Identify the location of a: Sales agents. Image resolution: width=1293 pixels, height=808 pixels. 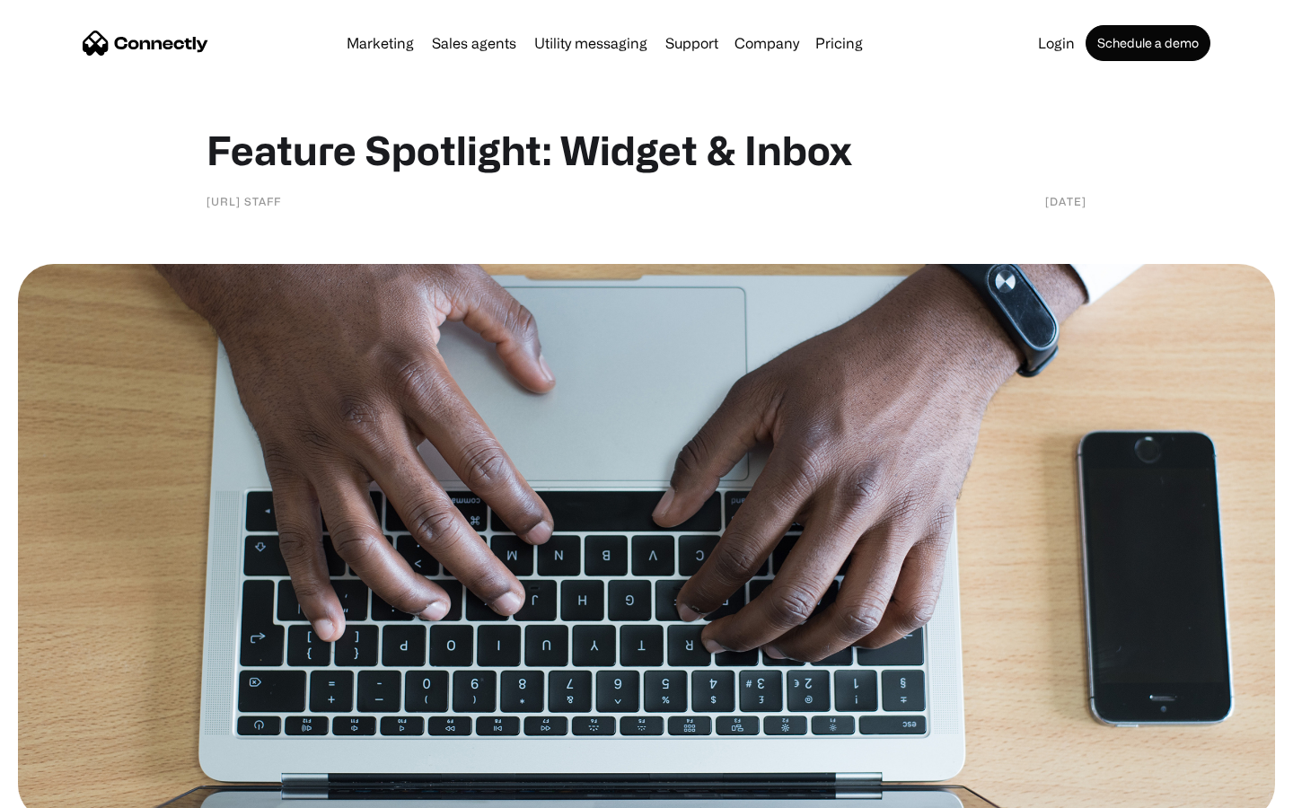
(474, 43).